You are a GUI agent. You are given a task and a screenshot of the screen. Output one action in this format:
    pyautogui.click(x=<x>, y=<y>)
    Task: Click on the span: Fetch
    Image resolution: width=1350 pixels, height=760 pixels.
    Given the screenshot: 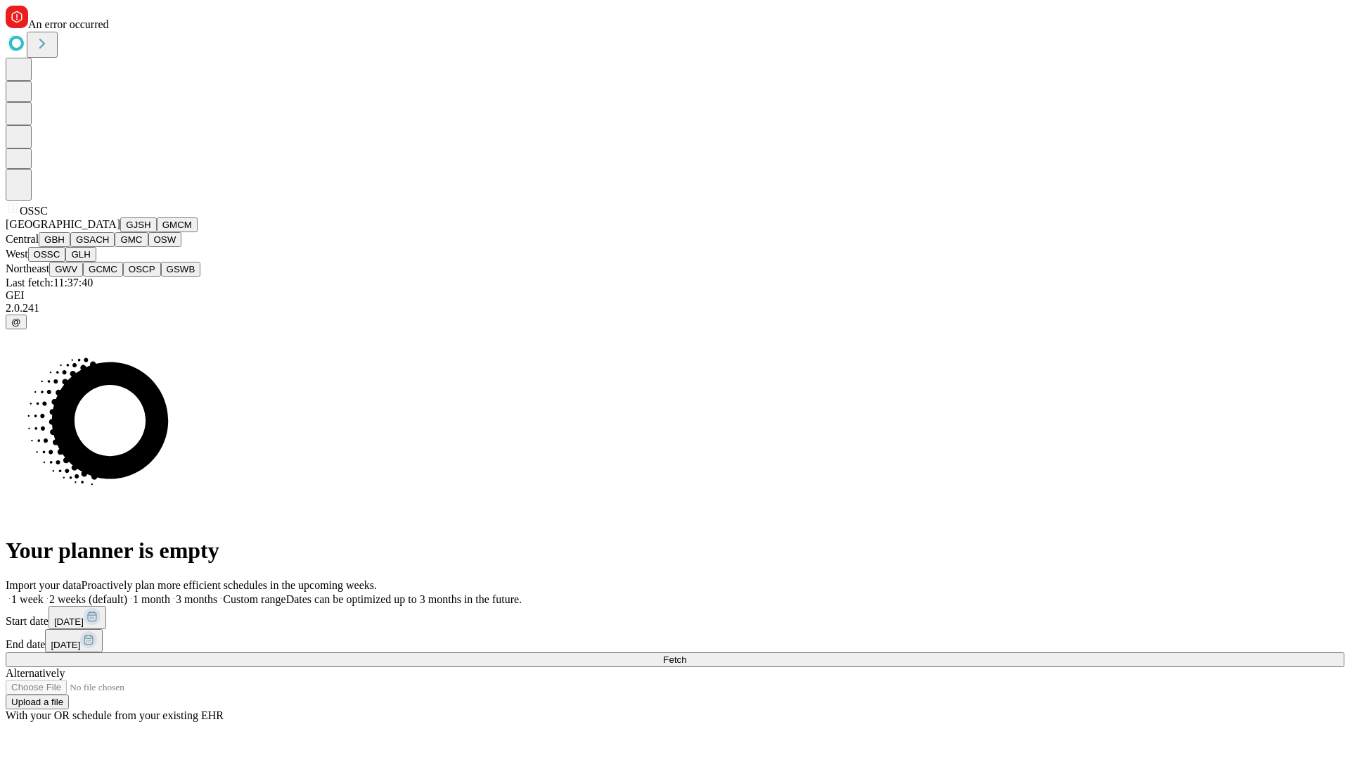 What is the action you would take?
    pyautogui.click(x=674, y=659)
    